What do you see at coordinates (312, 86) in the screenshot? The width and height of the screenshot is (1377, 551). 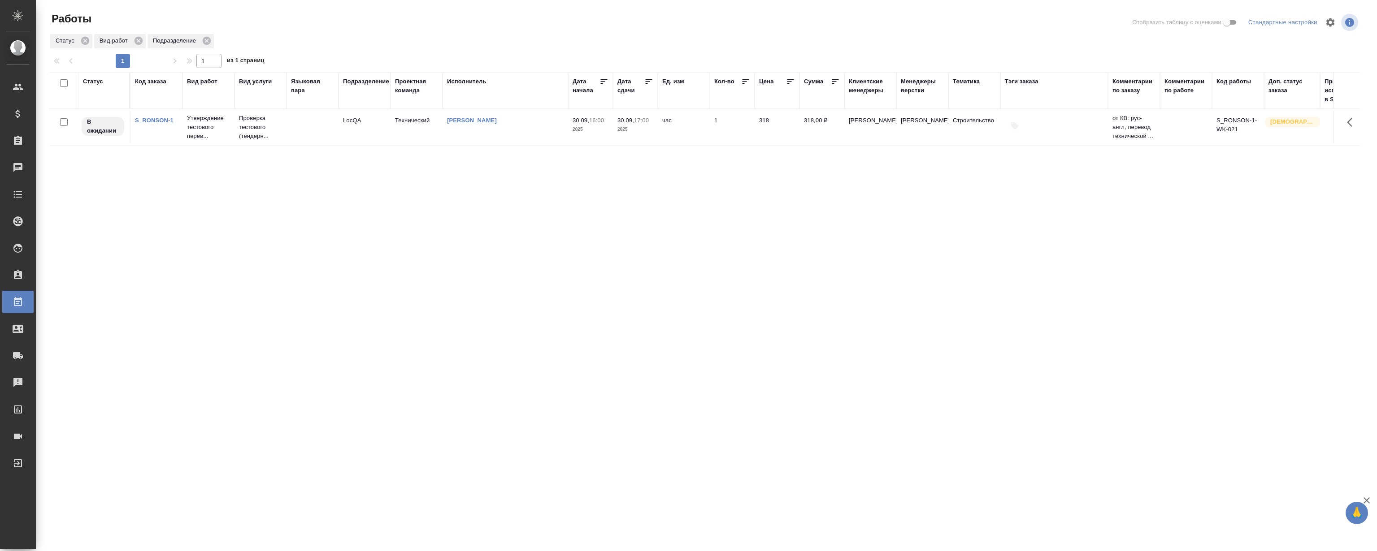 I see `div: Языковая пара` at bounding box center [312, 86].